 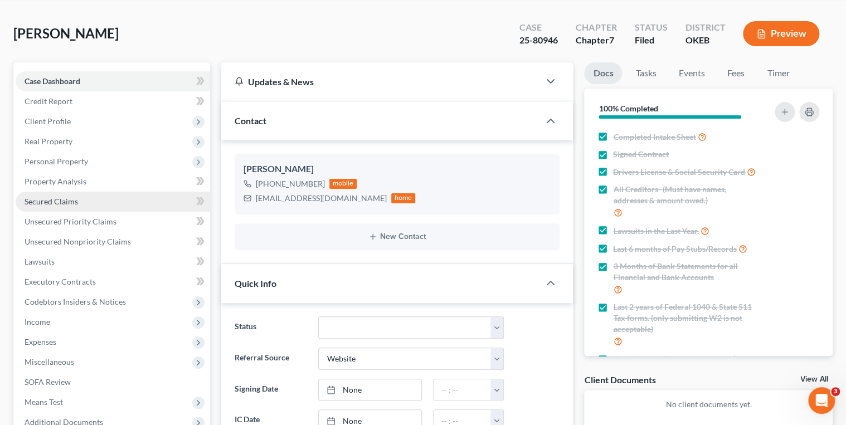 I want to click on span: All Creditors- (Must have names, addresses & amount owed.), so click(x=687, y=195).